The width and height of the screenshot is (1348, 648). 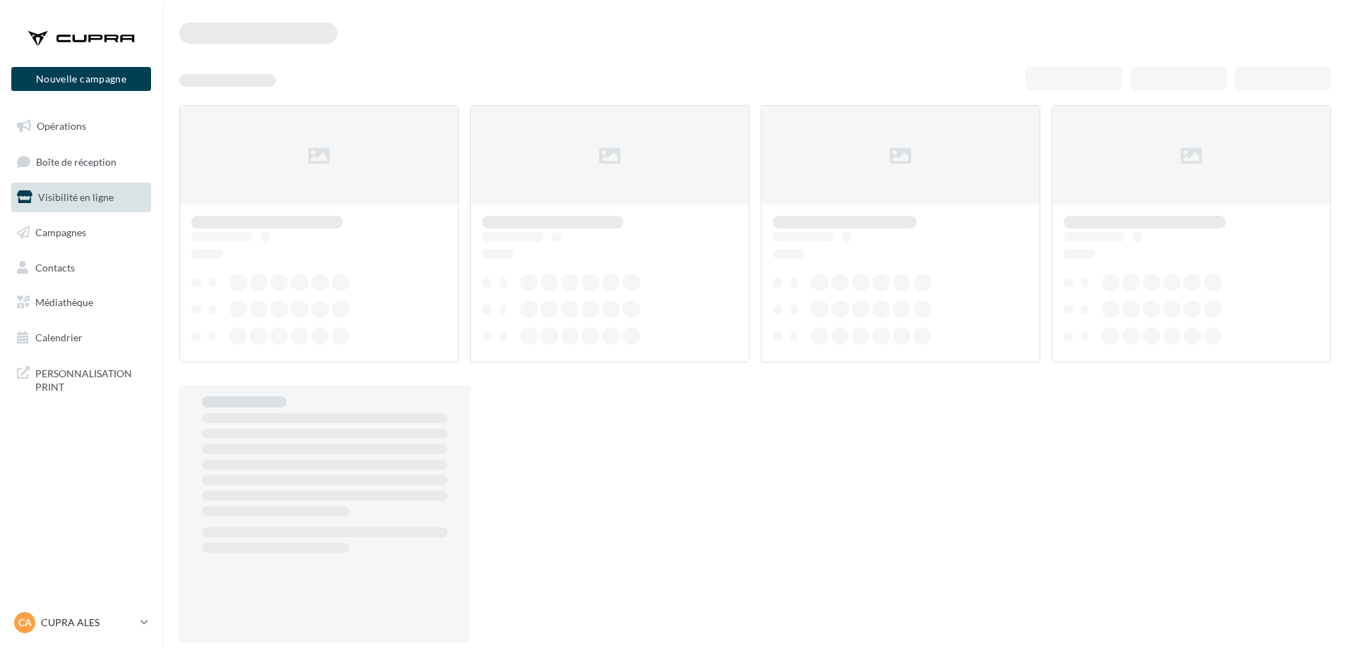 I want to click on span: Campagnes, so click(x=61, y=232).